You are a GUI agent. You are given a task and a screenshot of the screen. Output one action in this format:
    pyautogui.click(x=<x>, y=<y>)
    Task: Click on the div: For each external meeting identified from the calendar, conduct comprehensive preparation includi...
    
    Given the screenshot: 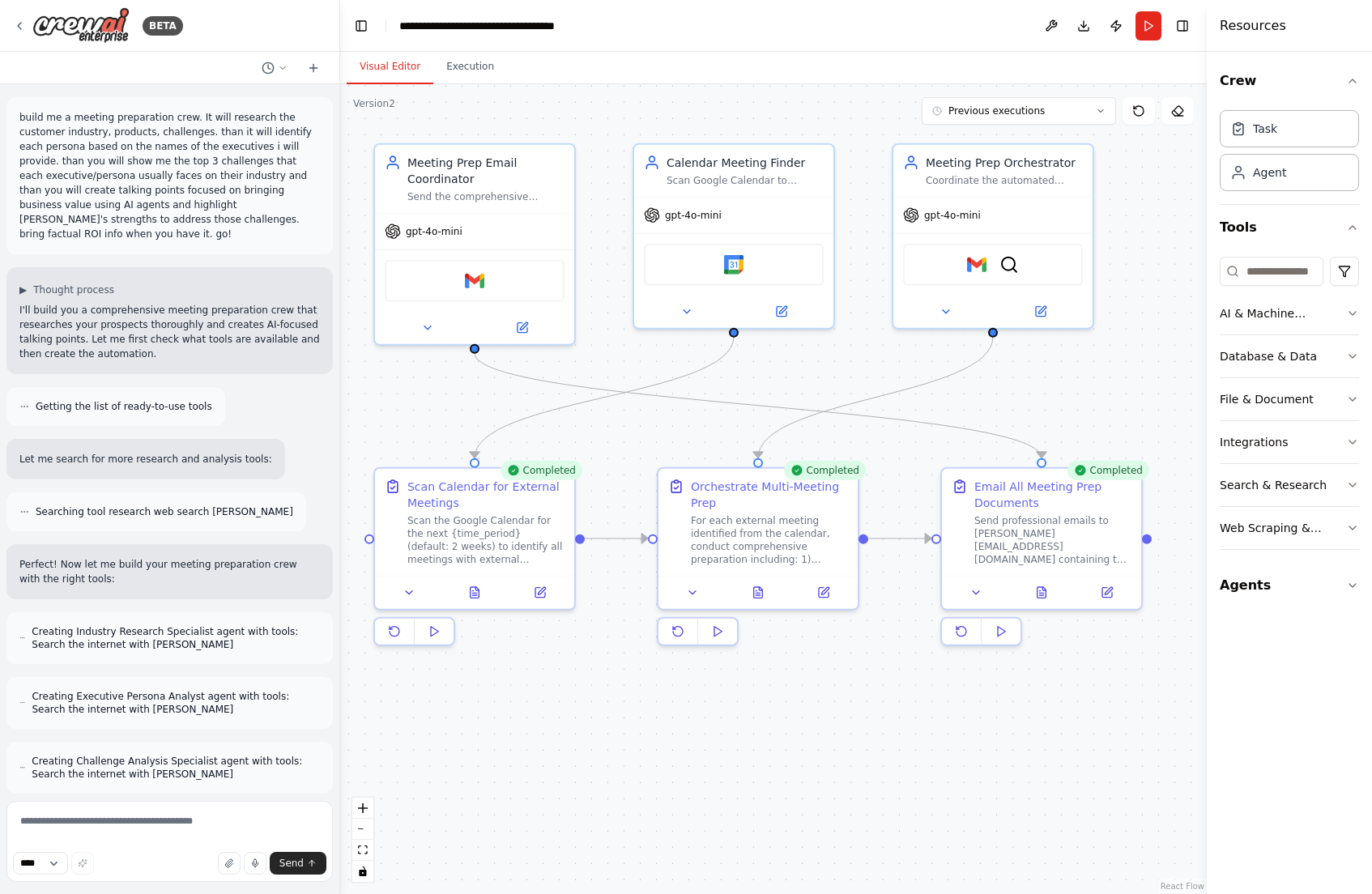 What is the action you would take?
    pyautogui.click(x=770, y=541)
    